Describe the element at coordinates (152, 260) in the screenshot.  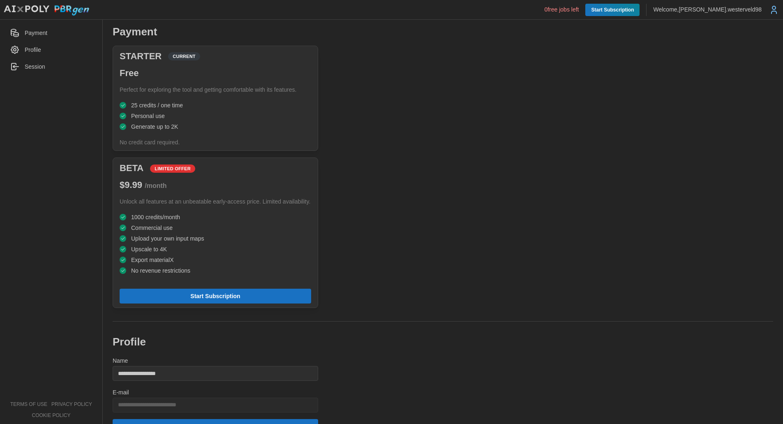
I see `span: Export materialX` at that location.